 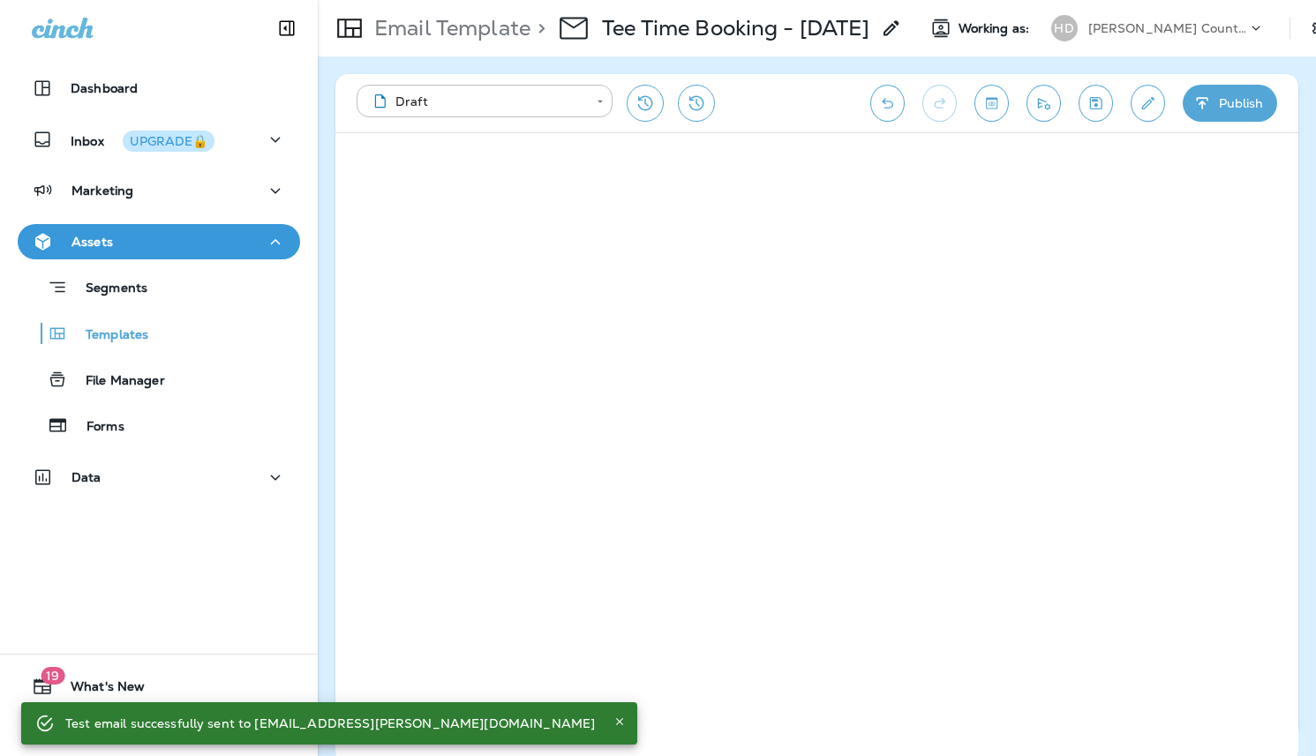 What do you see at coordinates (736, 28) in the screenshot?
I see `div: Tee Time Booking - 8/22/25` at bounding box center [736, 28].